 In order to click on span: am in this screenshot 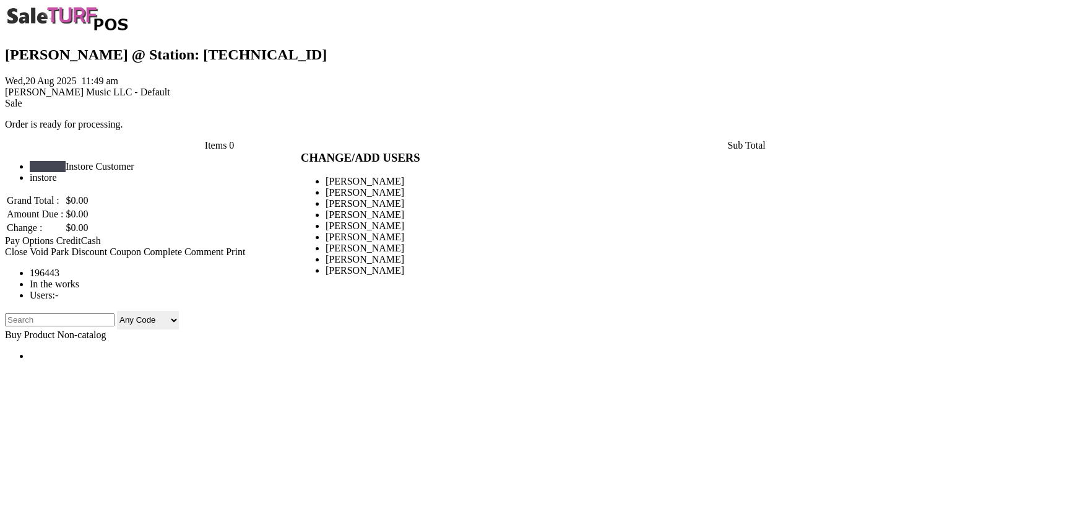, I will do `click(112, 80)`.